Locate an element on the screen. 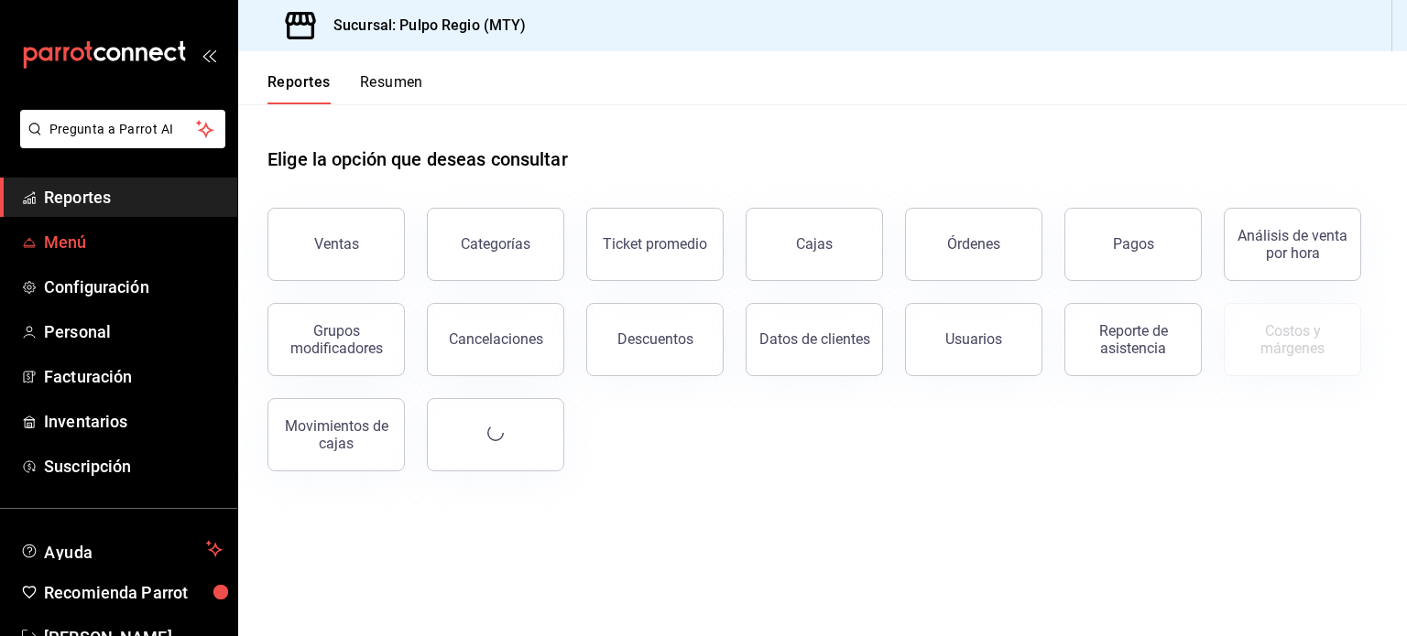  div: Órdenes is located at coordinates (973, 244).